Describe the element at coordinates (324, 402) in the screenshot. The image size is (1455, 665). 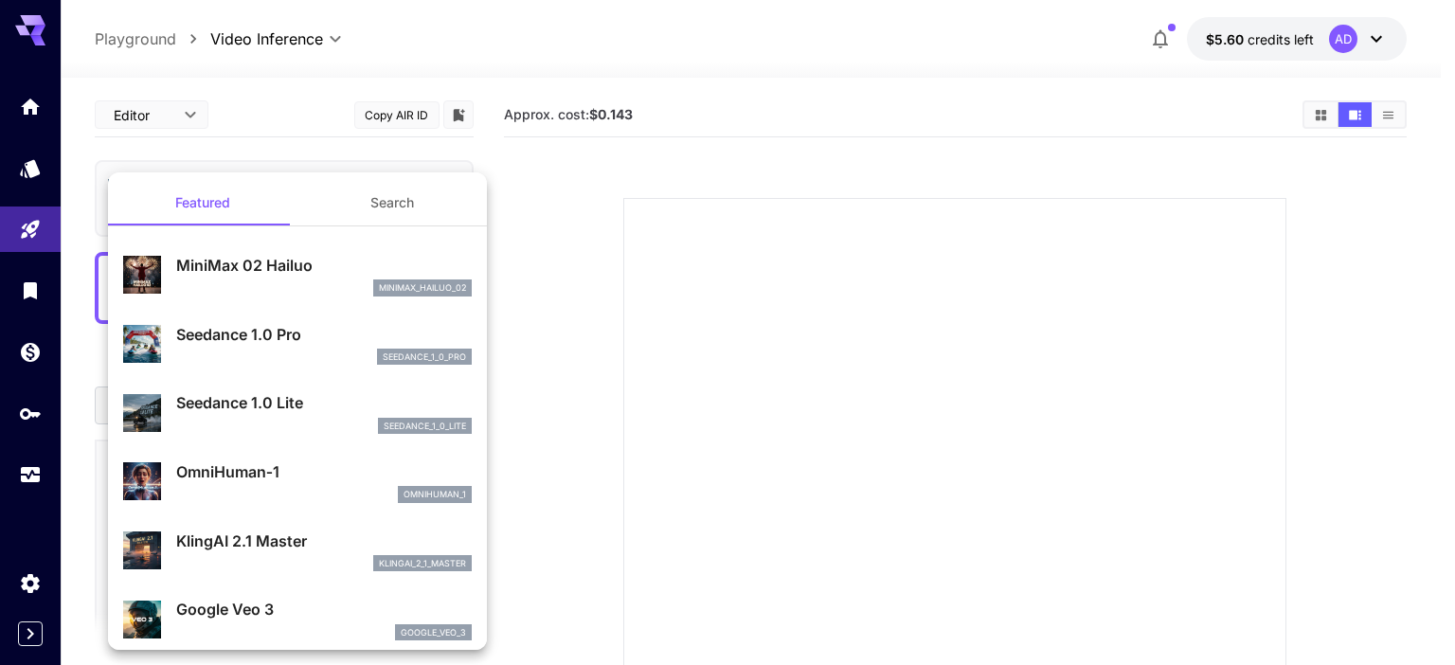
I see `p: Seedance 1.0 Lite` at that location.